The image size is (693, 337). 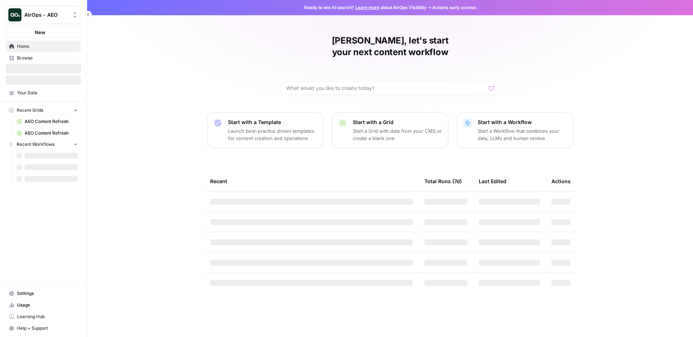 What do you see at coordinates (386, 88) in the screenshot?
I see `input: What would you like to create today?` at bounding box center [386, 88].